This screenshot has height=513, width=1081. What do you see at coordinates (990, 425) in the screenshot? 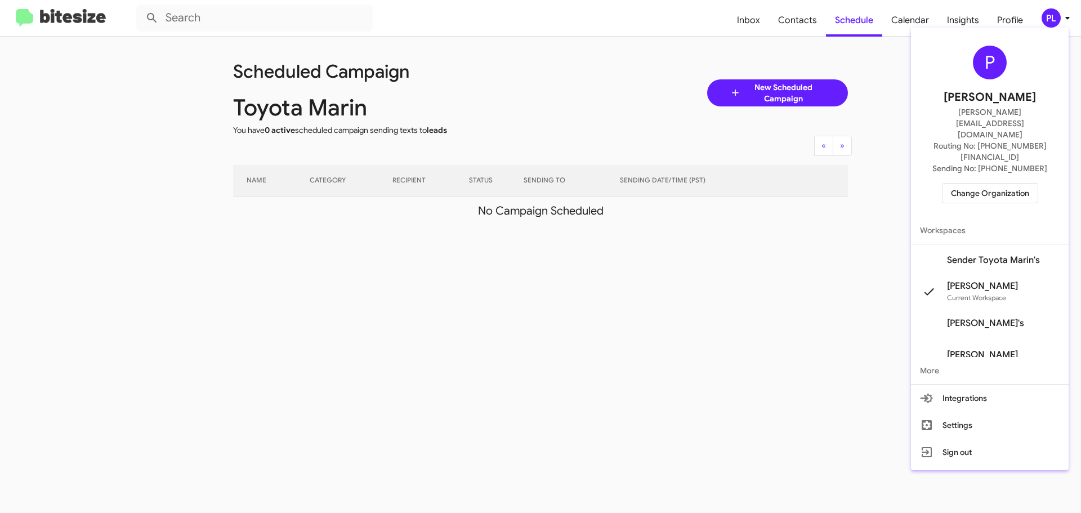
I see `button: Settings` at bounding box center [990, 425].